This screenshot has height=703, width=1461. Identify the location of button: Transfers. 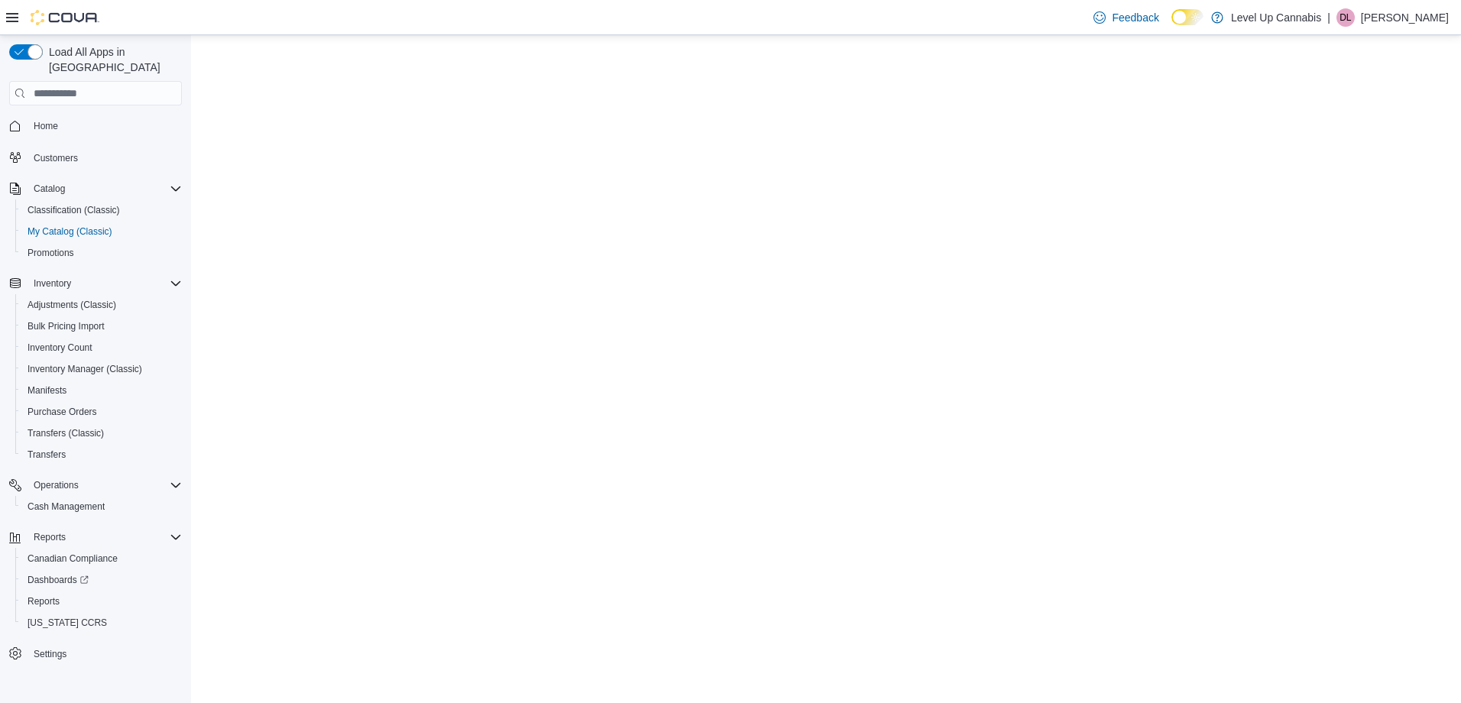
(102, 455).